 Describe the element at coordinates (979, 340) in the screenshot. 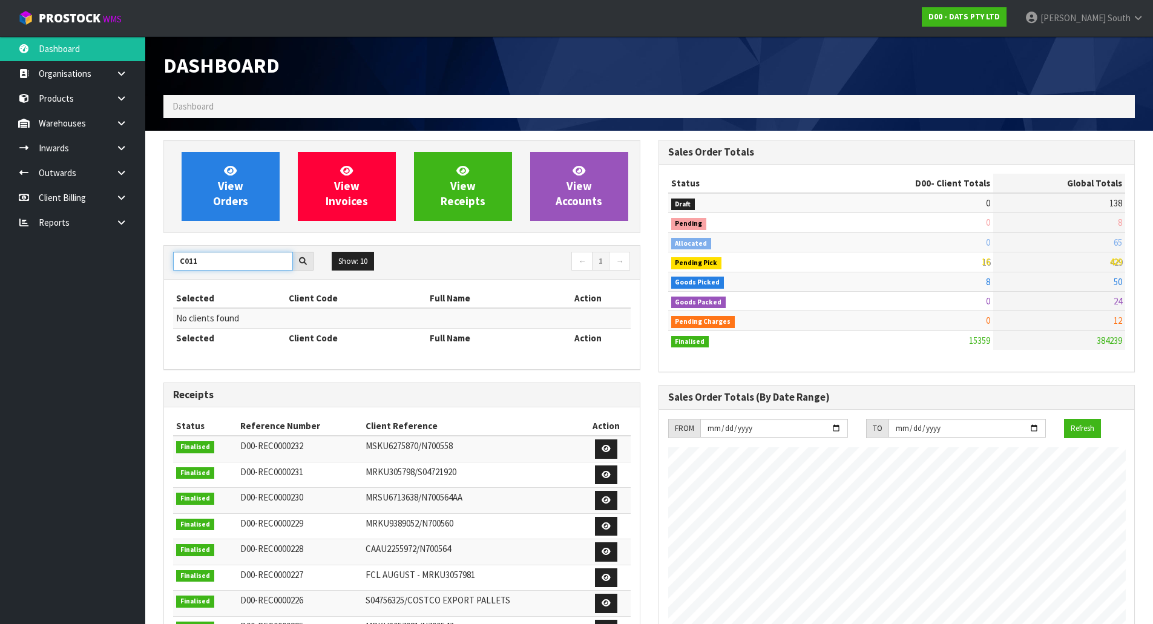

I see `span: 15359` at that location.